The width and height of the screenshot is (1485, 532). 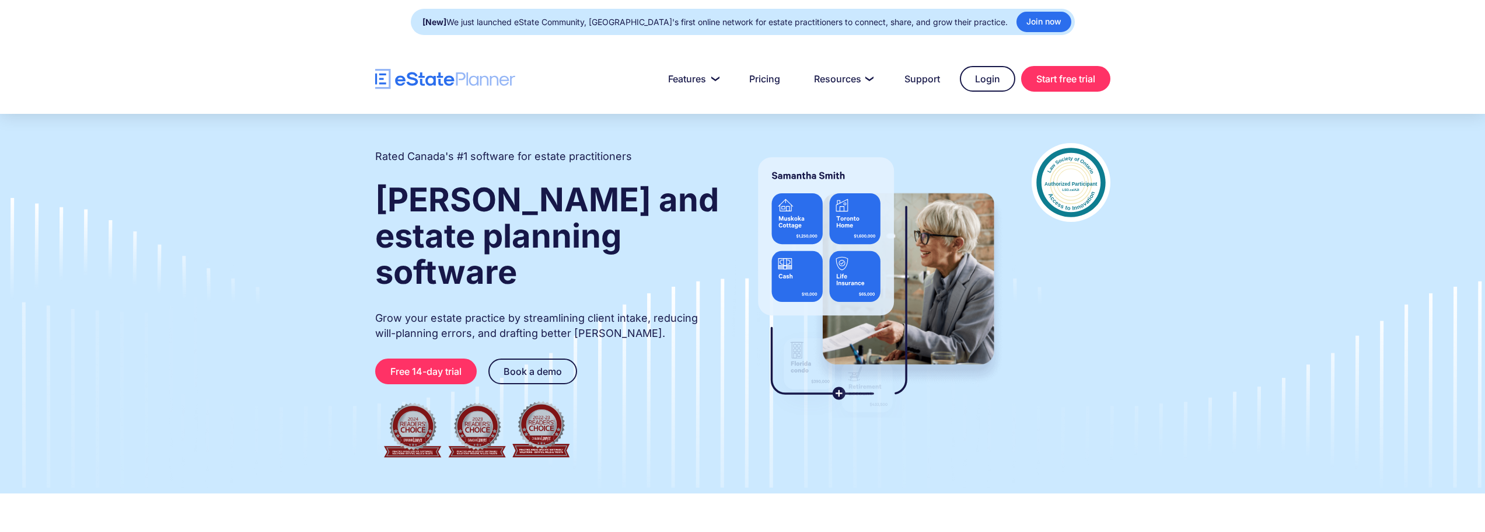 What do you see at coordinates (692, 79) in the screenshot?
I see `a: Features` at bounding box center [692, 79].